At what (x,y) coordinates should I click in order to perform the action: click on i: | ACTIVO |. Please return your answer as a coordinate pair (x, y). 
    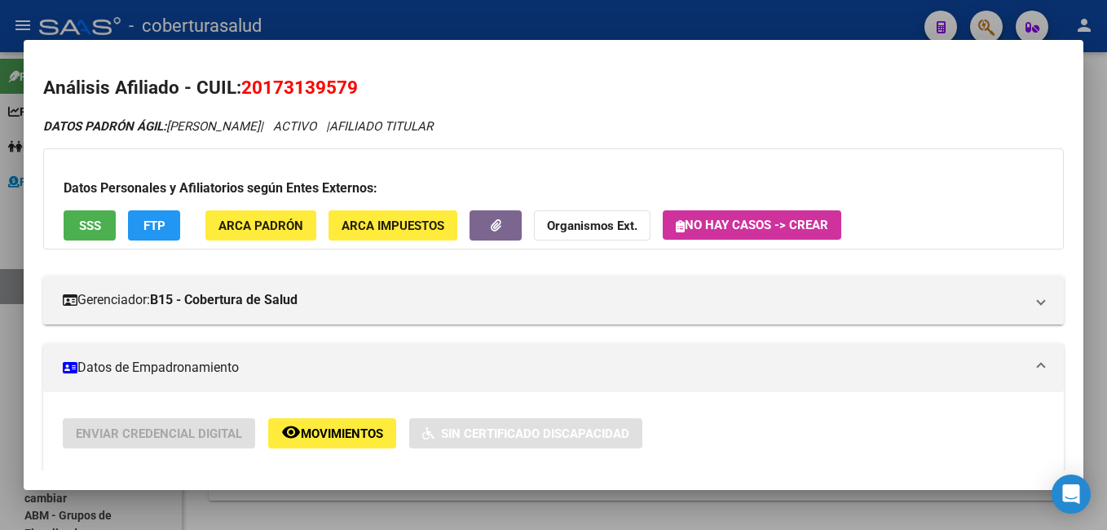
    Looking at the image, I should click on (238, 126).